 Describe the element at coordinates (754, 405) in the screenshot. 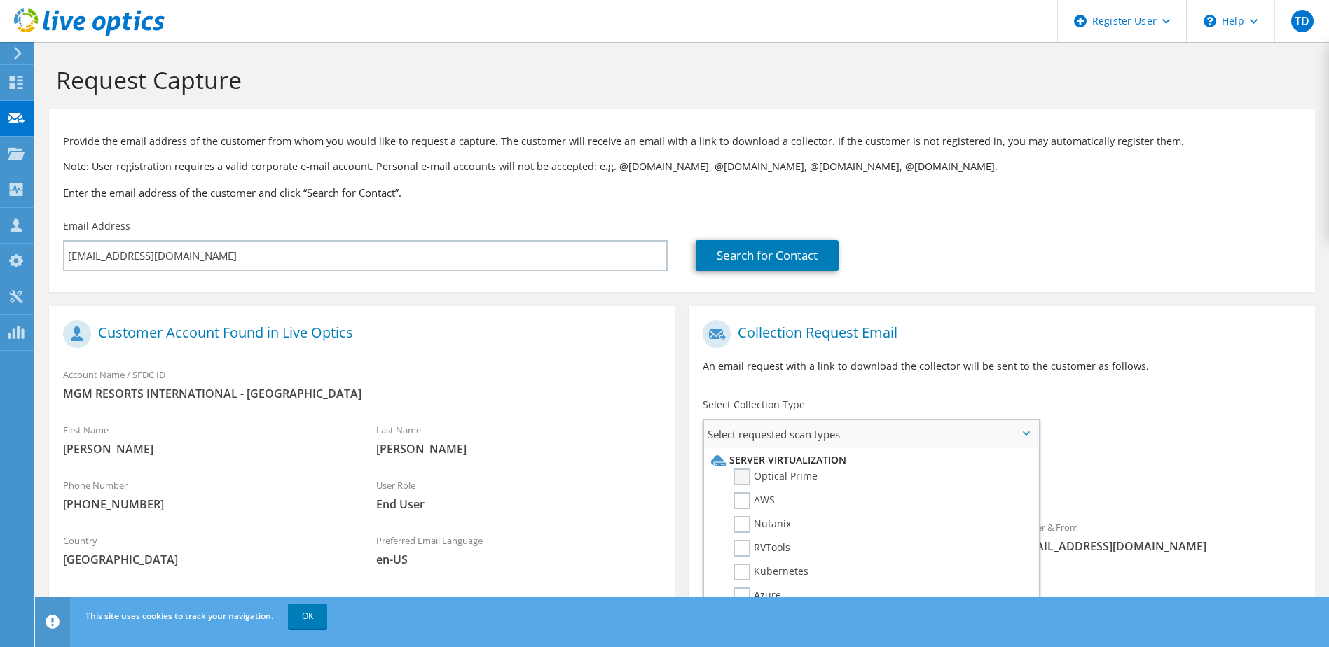

I see `label: Select Collection Type` at that location.